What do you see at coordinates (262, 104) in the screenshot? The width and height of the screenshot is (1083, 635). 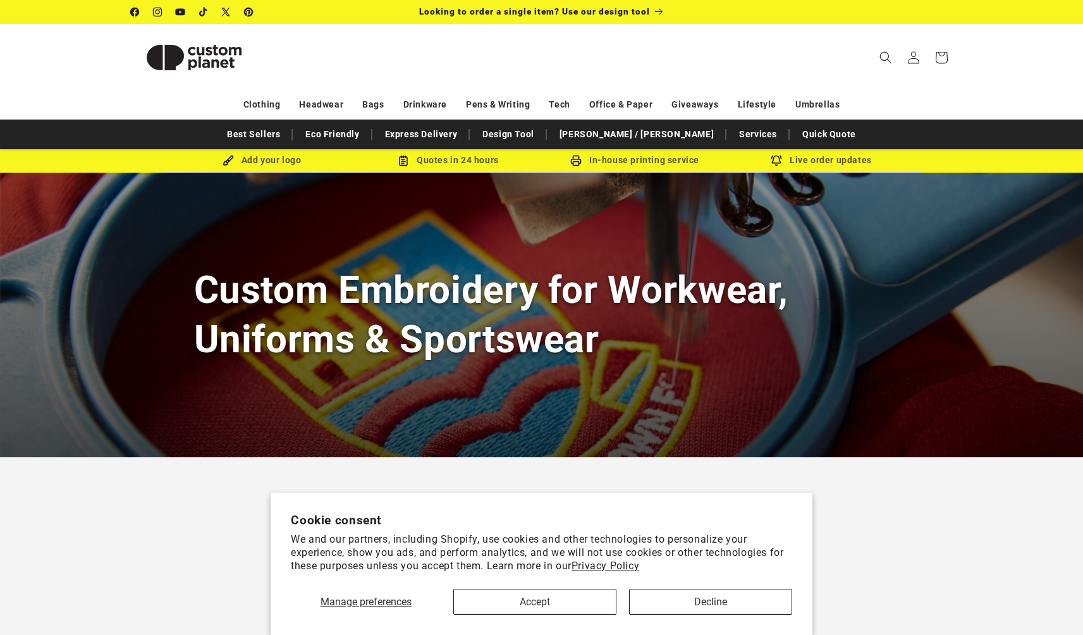 I see `a: Clothing` at bounding box center [262, 104].